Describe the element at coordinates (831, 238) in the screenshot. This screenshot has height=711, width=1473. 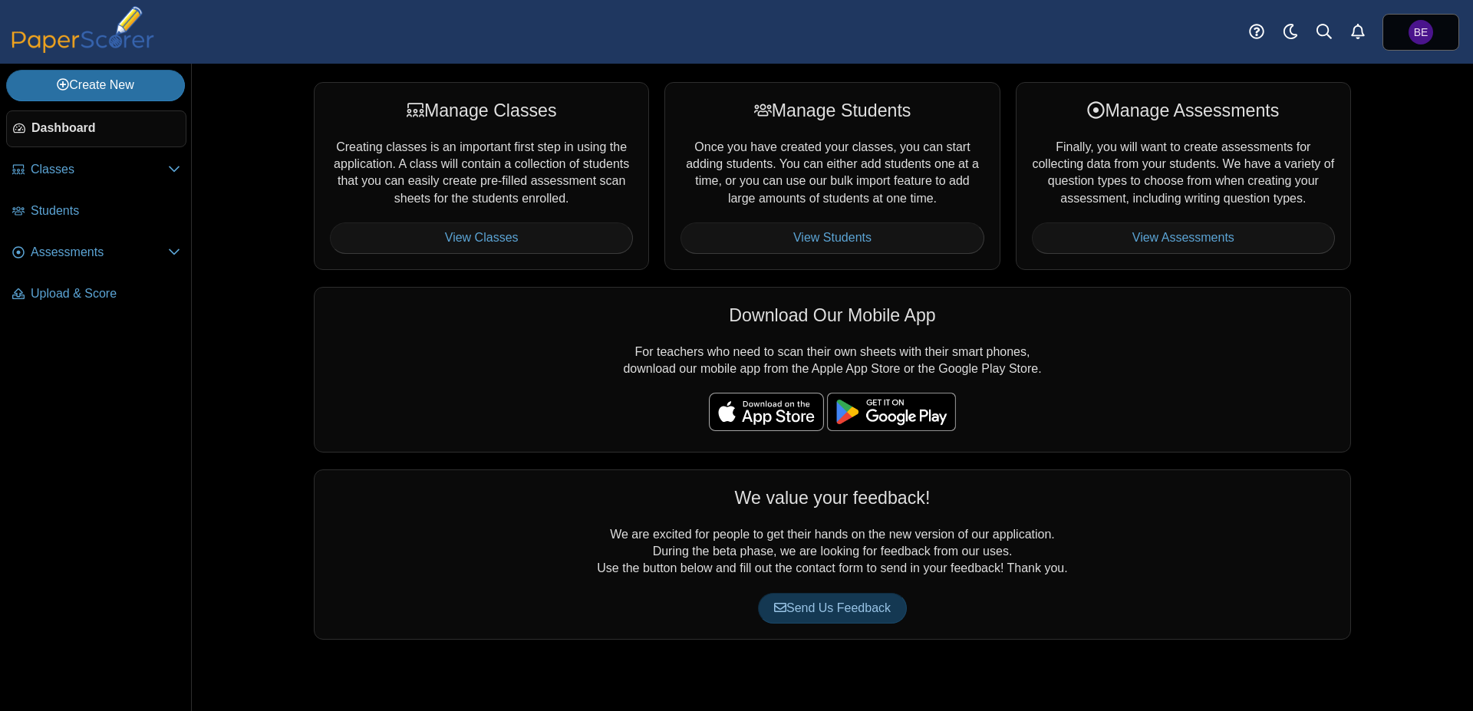
I see `a: View Students` at that location.